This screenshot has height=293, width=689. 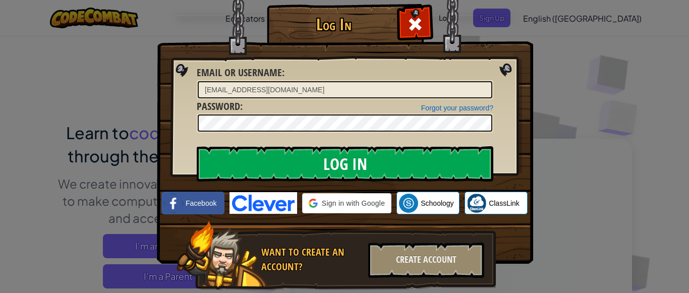 What do you see at coordinates (408, 203) in the screenshot?
I see `img: schoology.png` at bounding box center [408, 203].